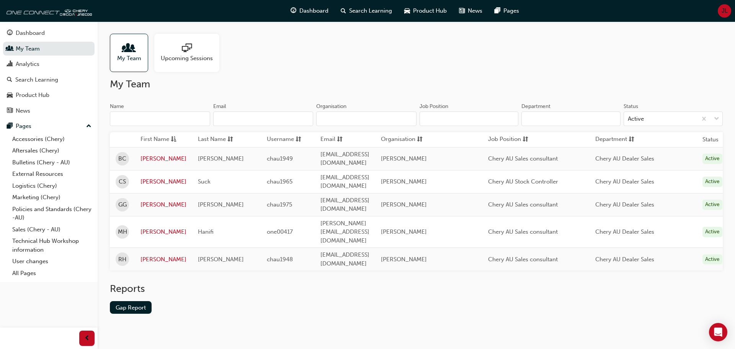 This screenshot has height=349, width=735. Describe the element at coordinates (52, 174) in the screenshot. I see `a: External Resources` at that location.